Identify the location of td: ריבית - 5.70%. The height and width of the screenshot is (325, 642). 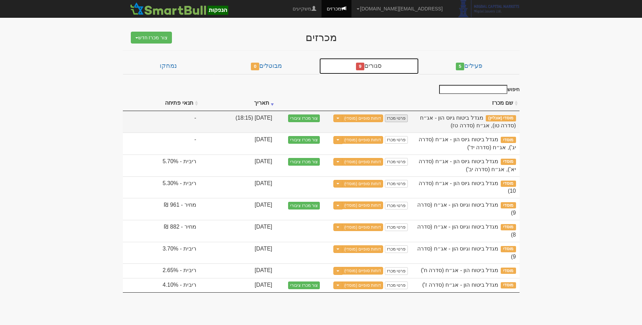
(161, 165).